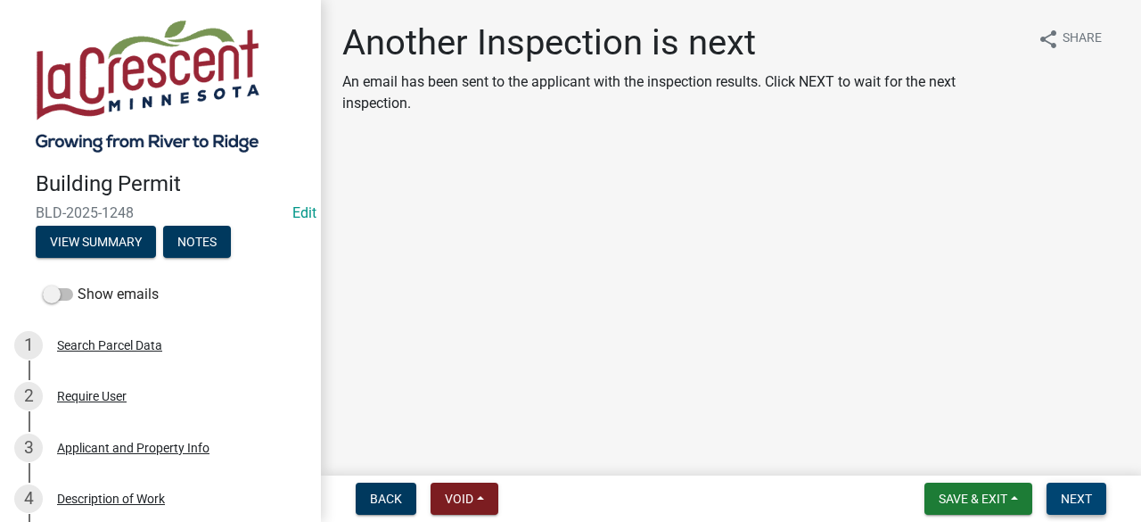 The width and height of the screenshot is (1141, 522). Describe the element at coordinates (1076, 498) in the screenshot. I see `button: Next` at that location.